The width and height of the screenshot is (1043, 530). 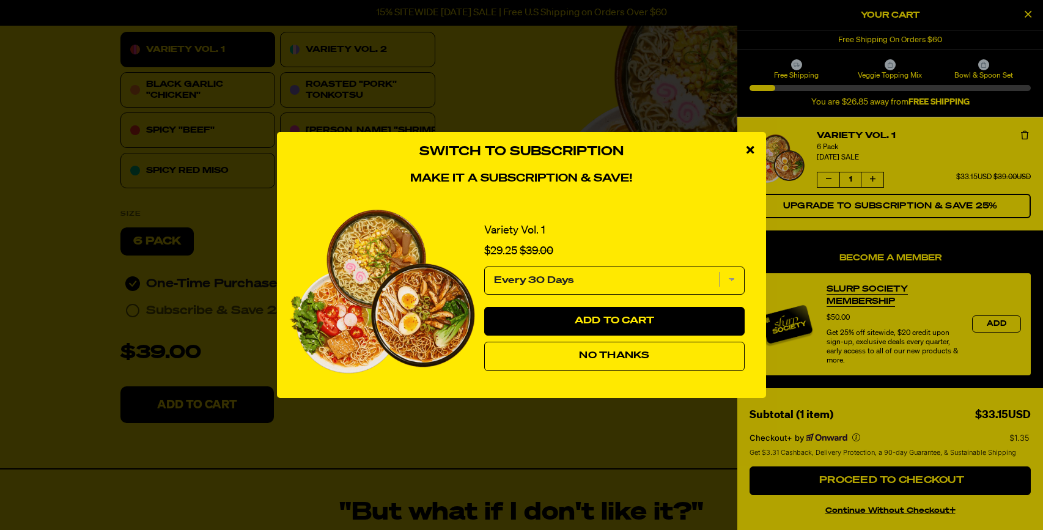 What do you see at coordinates (515, 230) in the screenshot?
I see `a: Variety Vol. 1` at bounding box center [515, 230].